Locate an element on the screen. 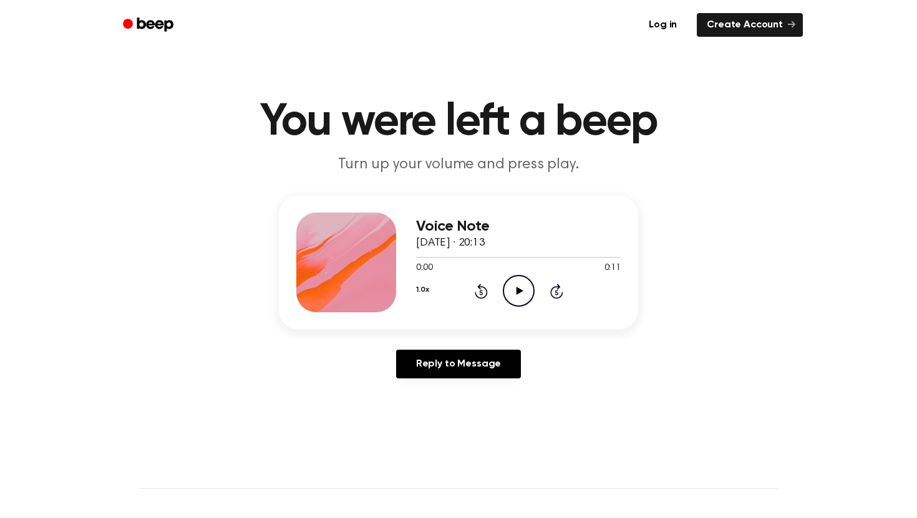  a: Create Account is located at coordinates (750, 25).